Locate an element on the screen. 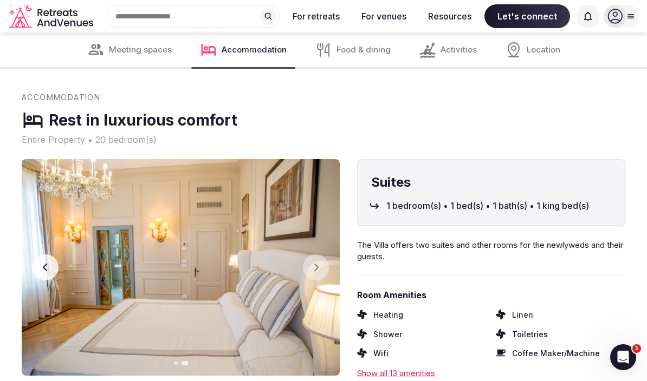  span: Linen is located at coordinates (522, 315).